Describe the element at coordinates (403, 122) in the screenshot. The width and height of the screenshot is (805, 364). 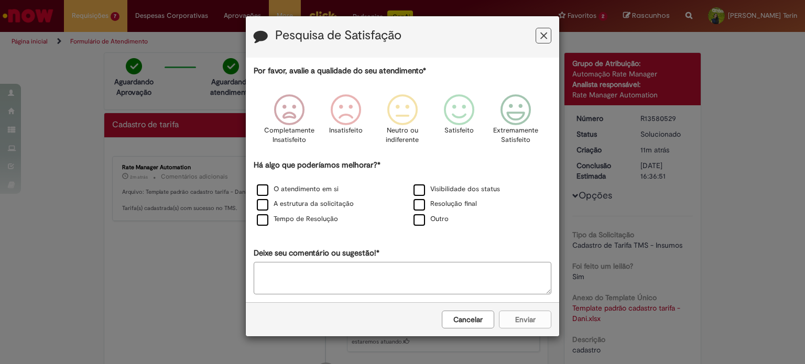
I see `div: Neutro ou indiferente` at that location.